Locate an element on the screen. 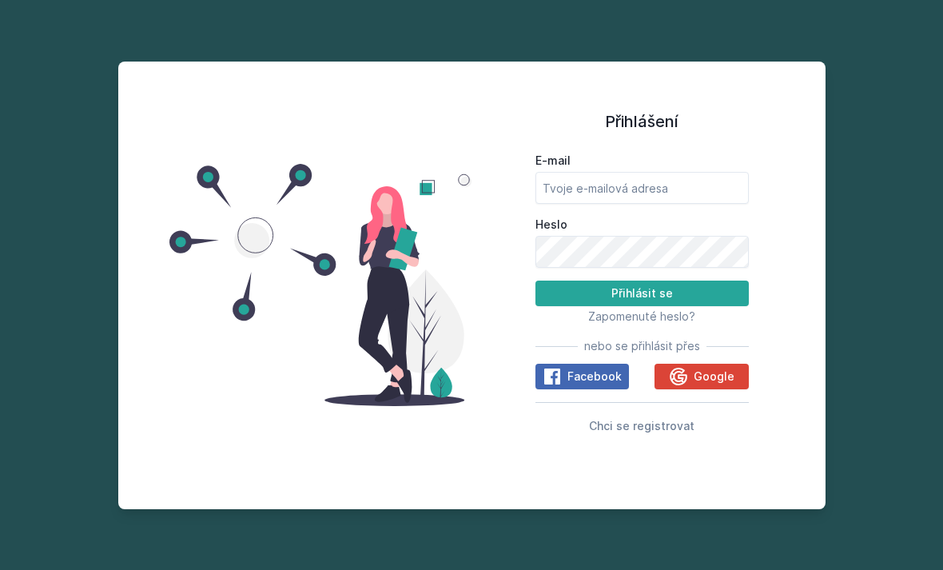 This screenshot has height=570, width=943. button: Facebook is located at coordinates (582, 376).